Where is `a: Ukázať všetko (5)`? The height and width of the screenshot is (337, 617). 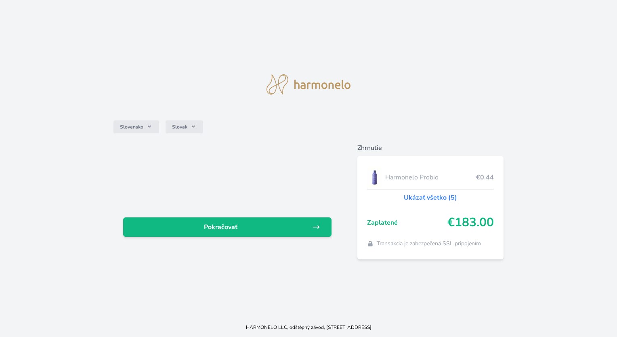 a: Ukázať všetko (5) is located at coordinates (431, 198).